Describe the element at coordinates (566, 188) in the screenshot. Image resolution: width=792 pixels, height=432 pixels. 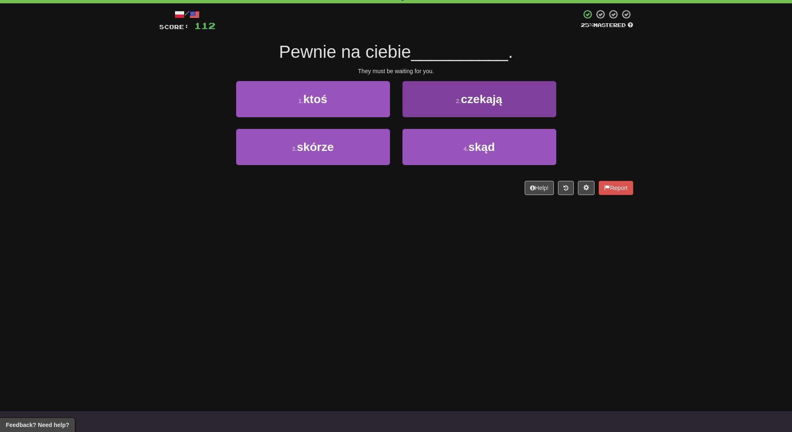
I see `button: Round history (alt+y)` at that location.